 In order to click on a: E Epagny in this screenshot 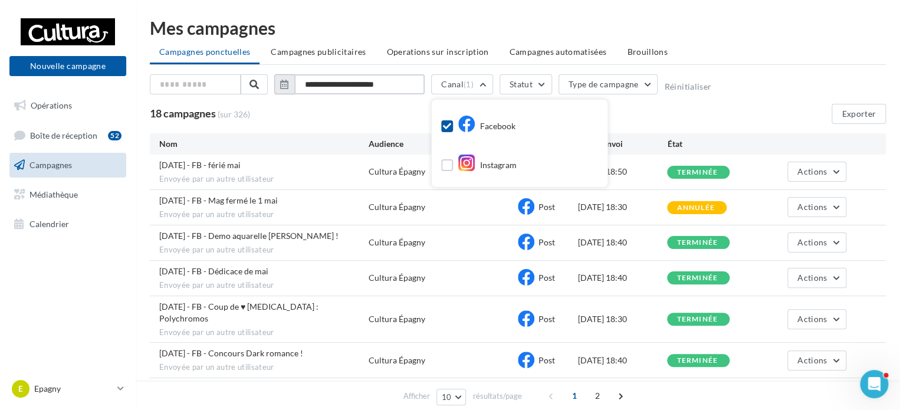, I will do `click(68, 389)`.